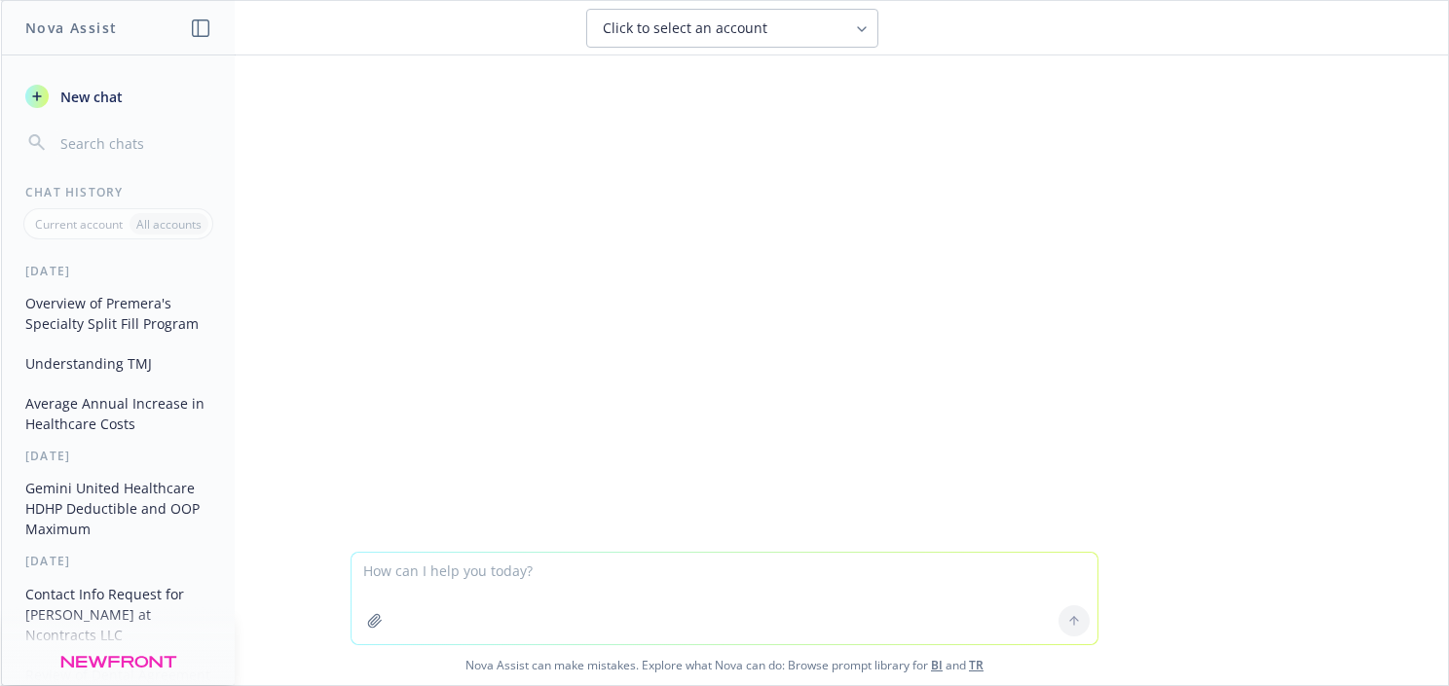 The image size is (1449, 686). I want to click on span: Nova Assist can make mistakes. Explore what Nova can do: Browse prompt library for and, so click(724, 665).